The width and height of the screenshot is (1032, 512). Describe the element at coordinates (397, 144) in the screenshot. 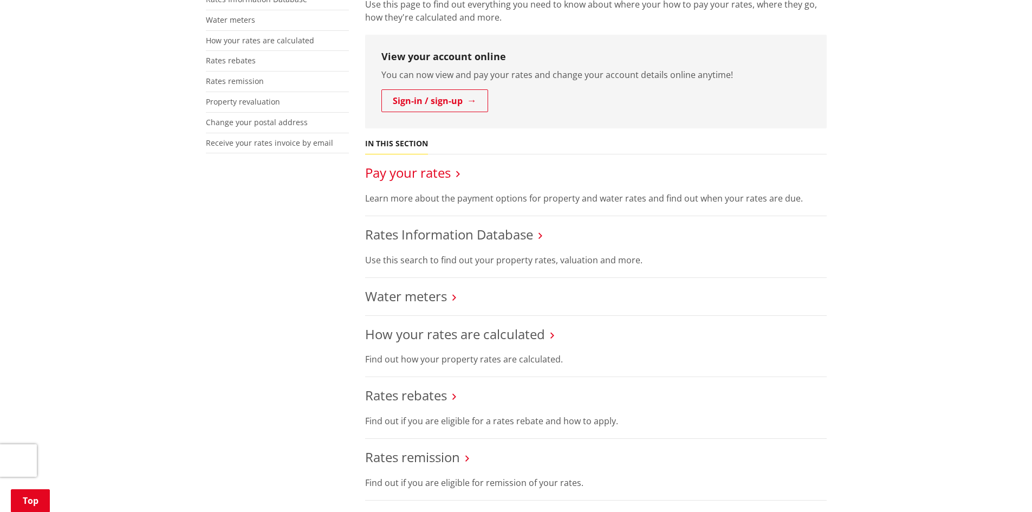

I see `h5: In this section` at that location.